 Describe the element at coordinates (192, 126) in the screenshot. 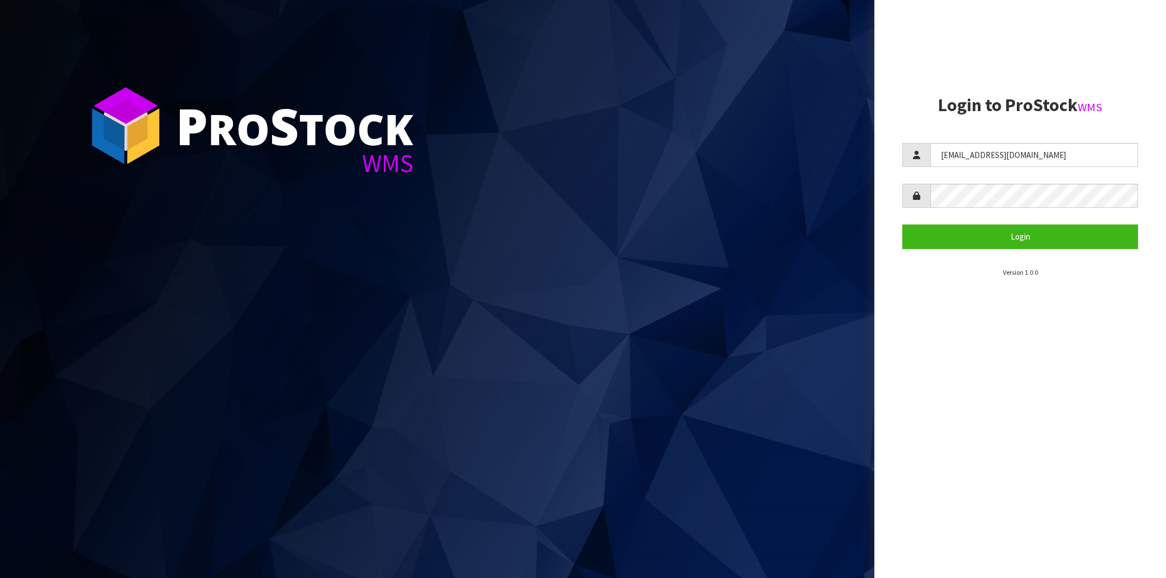

I see `span: P` at that location.